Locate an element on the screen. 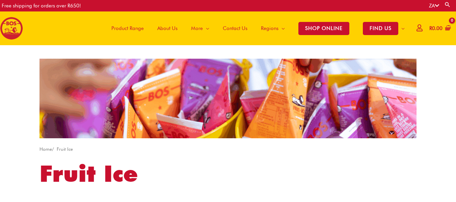  span: R is located at coordinates (431, 28).